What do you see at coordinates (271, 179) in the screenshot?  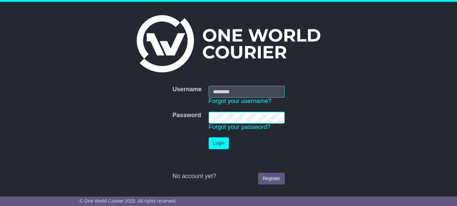 I see `a: Register` at bounding box center [271, 179].